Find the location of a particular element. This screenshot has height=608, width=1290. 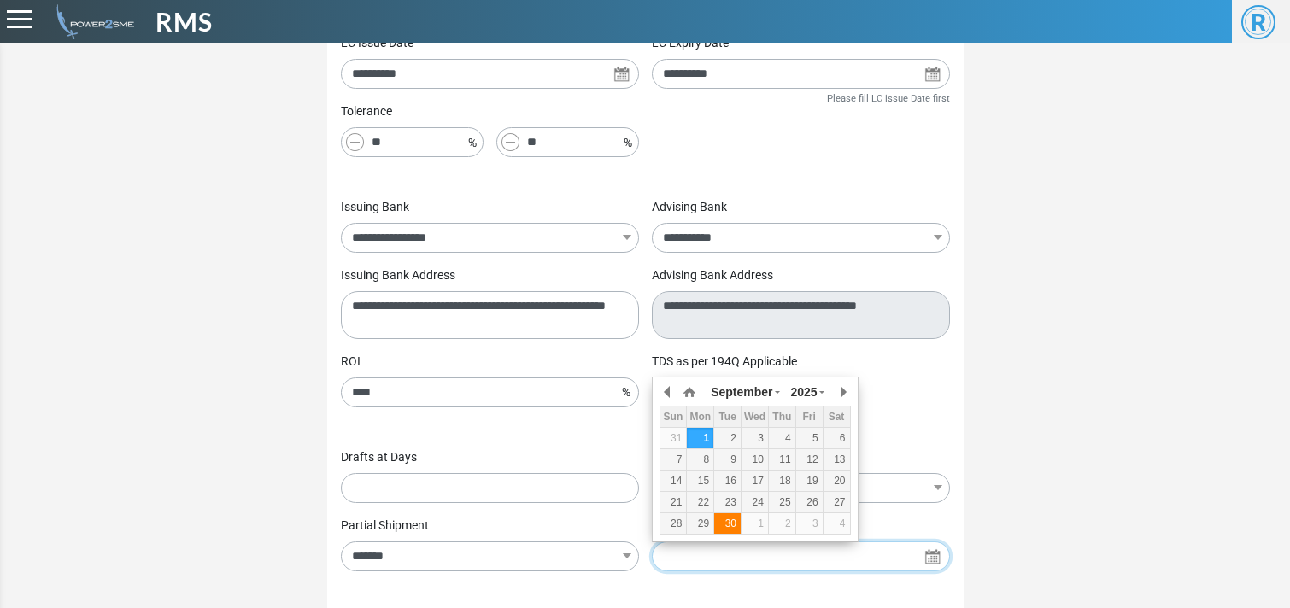

div: 20 is located at coordinates (836, 481).